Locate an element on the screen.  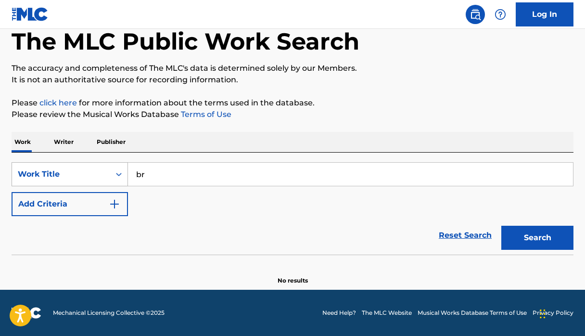
p: No results is located at coordinates (293, 275).